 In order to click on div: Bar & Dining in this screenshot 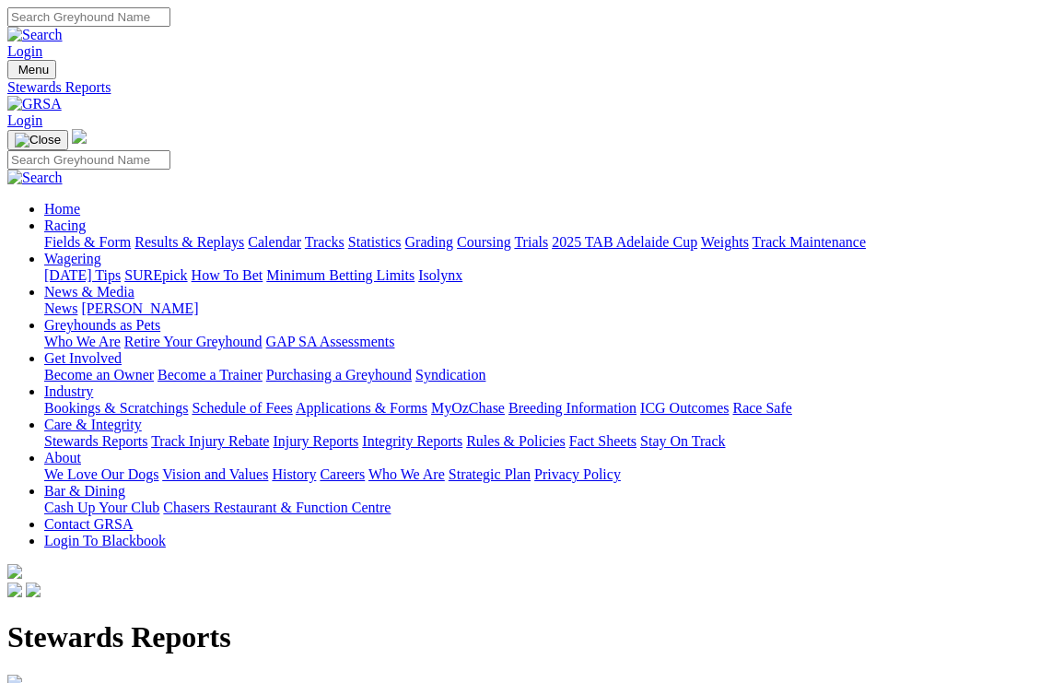, I will do `click(544, 508)`.